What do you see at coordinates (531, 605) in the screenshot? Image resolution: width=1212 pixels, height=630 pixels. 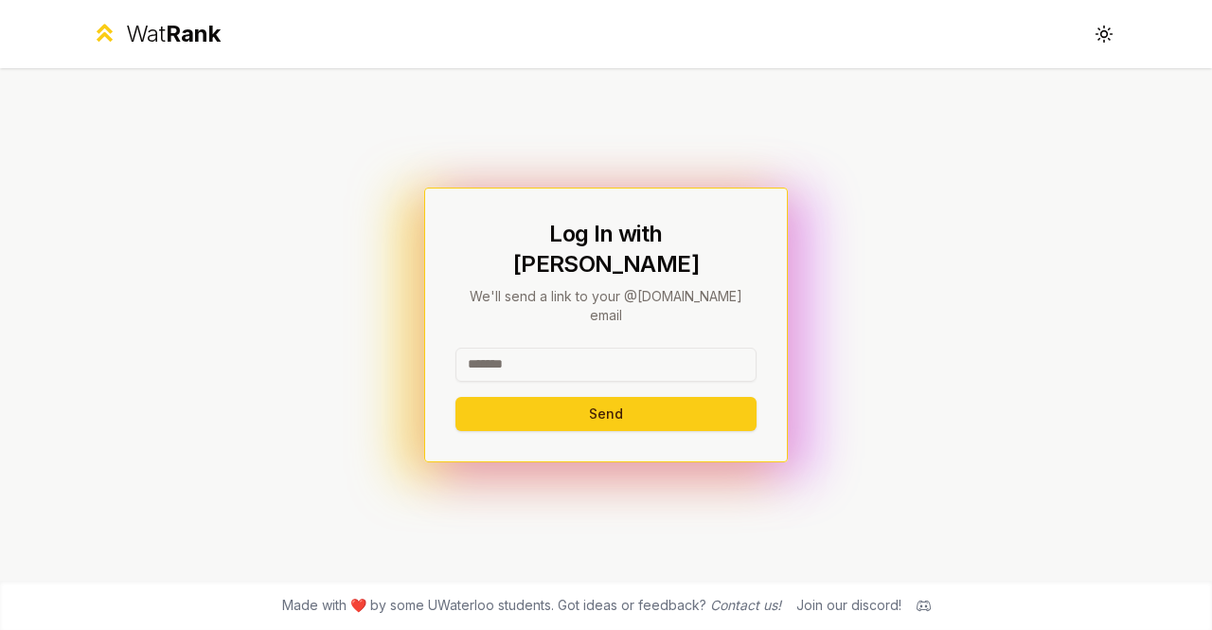 I see `span: Made with ❤️ by some UWaterloo students. Got ideas or feedback?` at bounding box center [531, 605].